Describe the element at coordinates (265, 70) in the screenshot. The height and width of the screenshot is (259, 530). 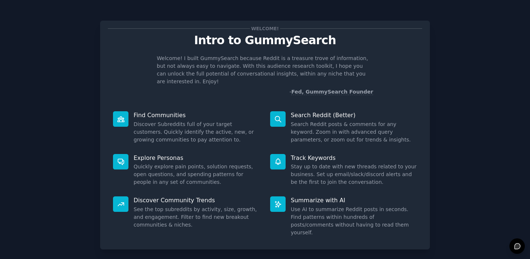
I see `p: Welcome! I built GummySearch because Reddit is a treasure trove of information, but not always ea...` at that location.